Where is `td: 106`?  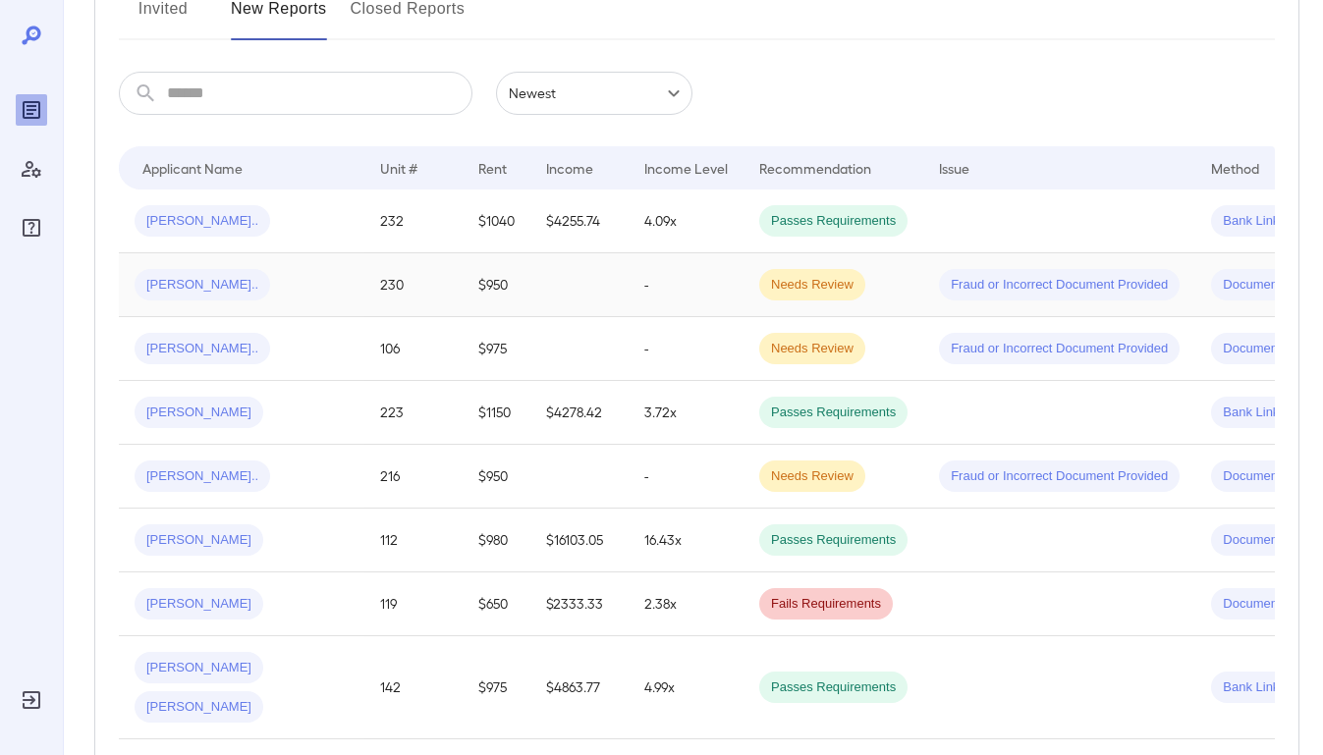 td: 106 is located at coordinates (414, 349).